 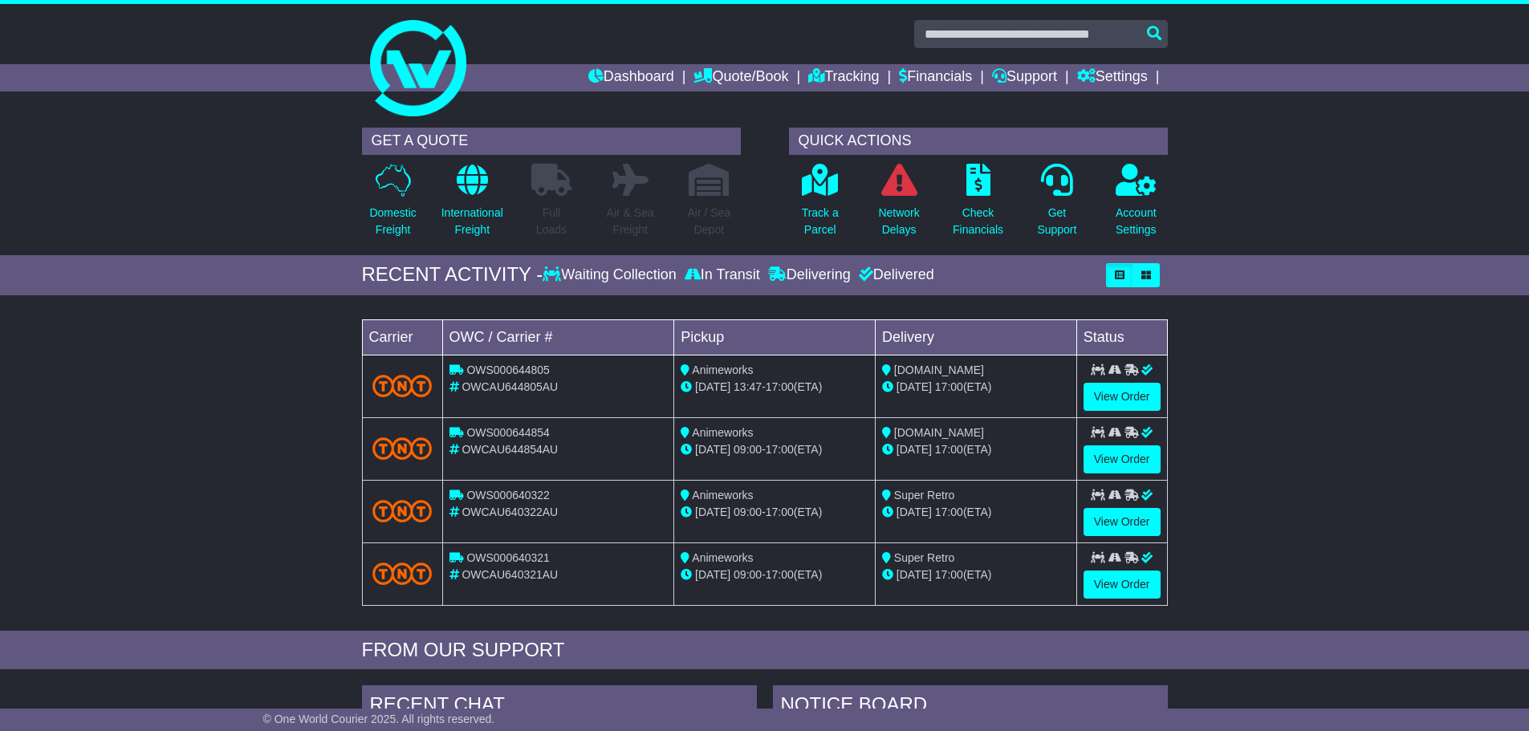 What do you see at coordinates (843, 78) in the screenshot?
I see `a: Tracking` at bounding box center [843, 78].